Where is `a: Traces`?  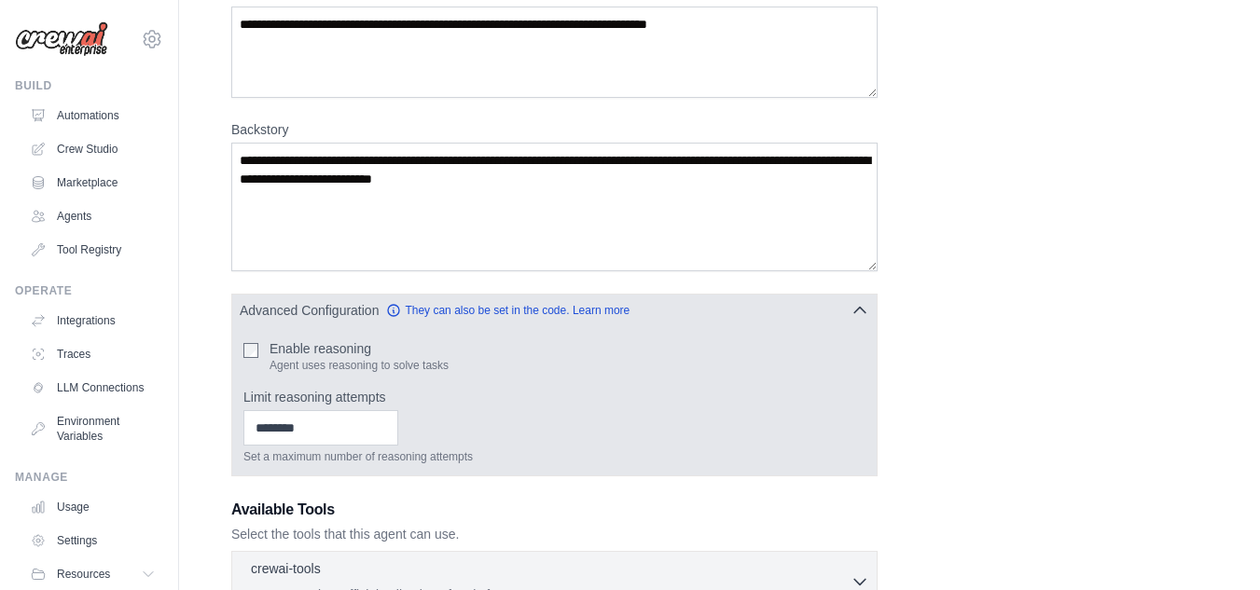 a: Traces is located at coordinates (92, 354).